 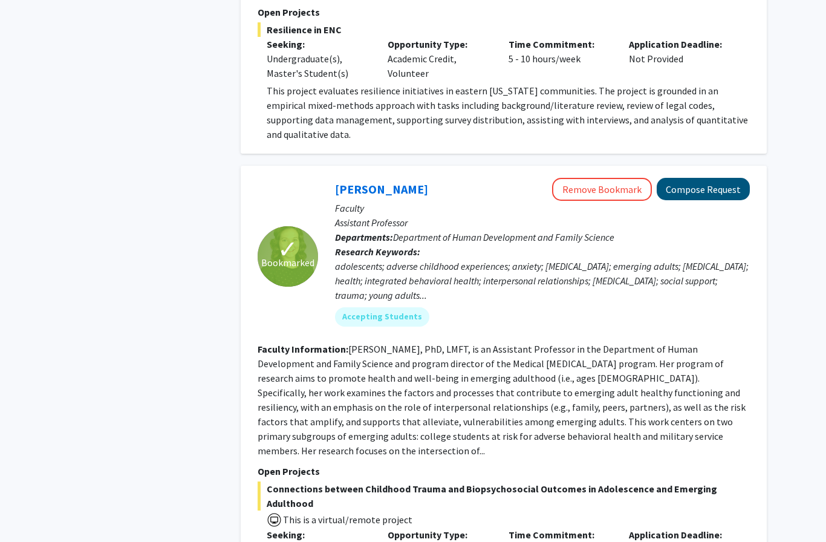 I want to click on p: Time Commitment:, so click(x=560, y=45).